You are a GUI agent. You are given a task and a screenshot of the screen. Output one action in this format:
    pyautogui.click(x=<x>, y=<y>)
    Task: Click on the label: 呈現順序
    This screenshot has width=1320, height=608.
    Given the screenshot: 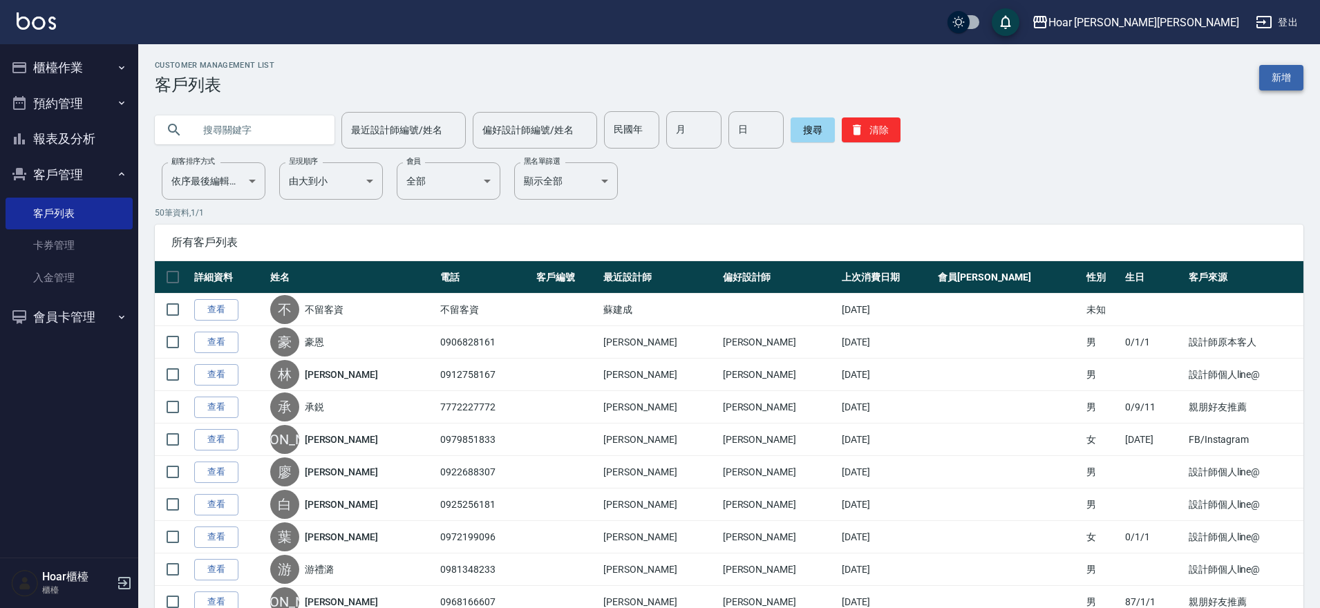 What is the action you would take?
    pyautogui.click(x=303, y=161)
    